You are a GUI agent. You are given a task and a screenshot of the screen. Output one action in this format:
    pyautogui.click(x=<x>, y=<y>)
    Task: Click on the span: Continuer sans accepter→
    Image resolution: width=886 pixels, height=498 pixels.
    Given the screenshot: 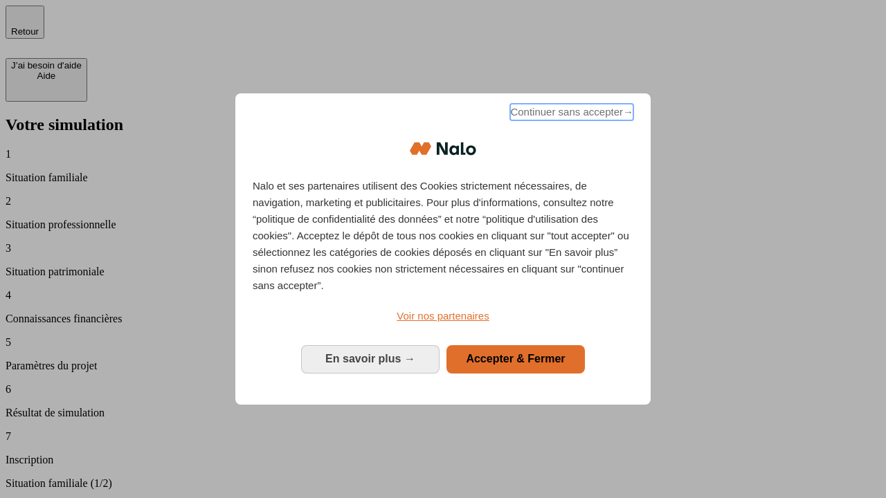 What is the action you would take?
    pyautogui.click(x=571, y=112)
    